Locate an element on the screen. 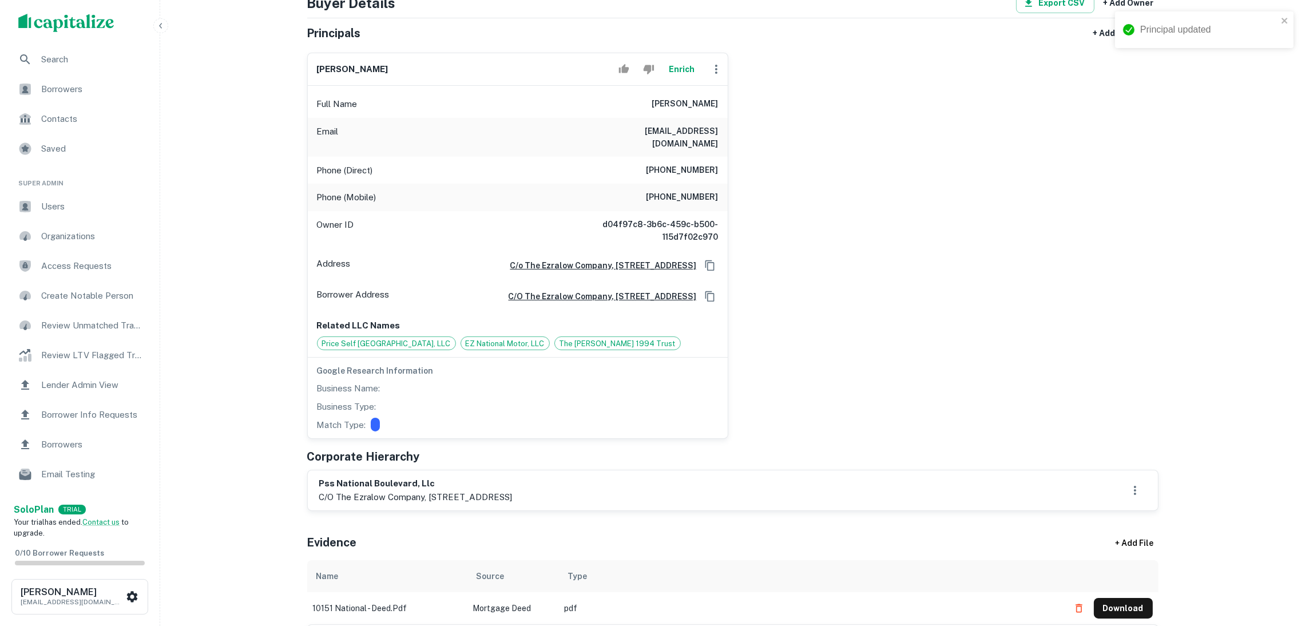 The height and width of the screenshot is (626, 1305). p: Phone (Mobile) is located at coordinates (347, 197).